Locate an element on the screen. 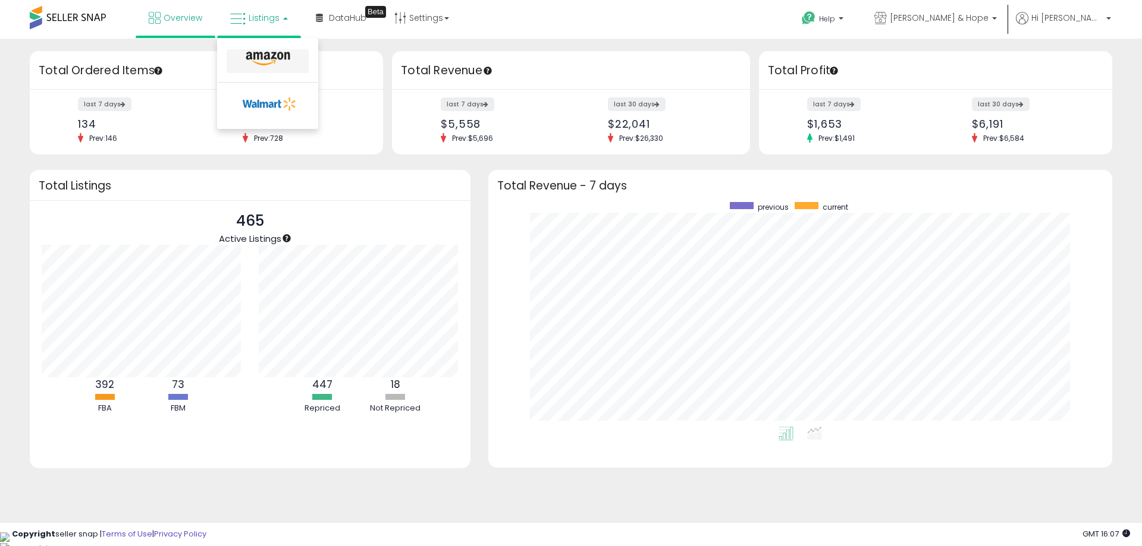 The width and height of the screenshot is (1142, 546). span: Prev: $1,491 is located at coordinates (836, 138).